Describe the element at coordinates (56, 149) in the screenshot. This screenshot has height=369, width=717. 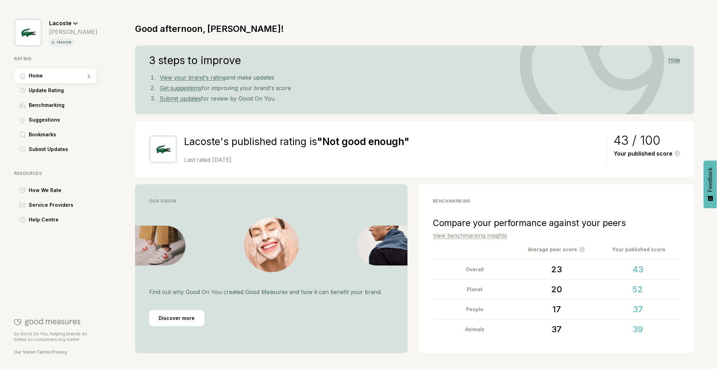
I see `a: Submit UpdatesSubmit Updates` at that location.